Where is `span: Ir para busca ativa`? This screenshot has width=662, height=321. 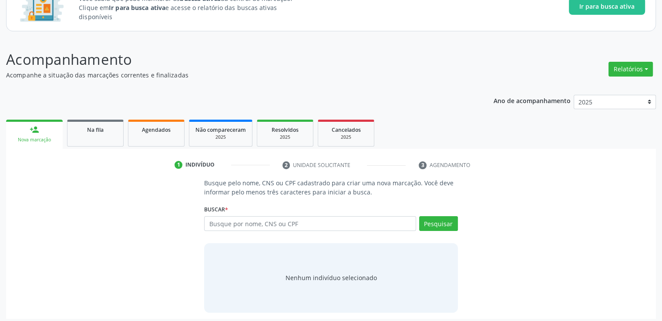 span: Ir para busca ativa is located at coordinates (607, 6).